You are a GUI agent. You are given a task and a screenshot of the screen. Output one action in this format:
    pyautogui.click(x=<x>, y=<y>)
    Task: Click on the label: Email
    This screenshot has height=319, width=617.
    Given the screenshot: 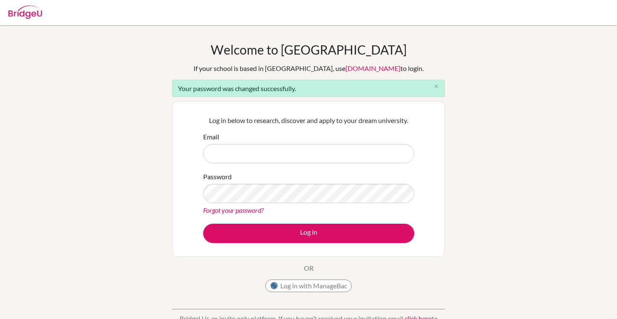 What is the action you would take?
    pyautogui.click(x=211, y=137)
    